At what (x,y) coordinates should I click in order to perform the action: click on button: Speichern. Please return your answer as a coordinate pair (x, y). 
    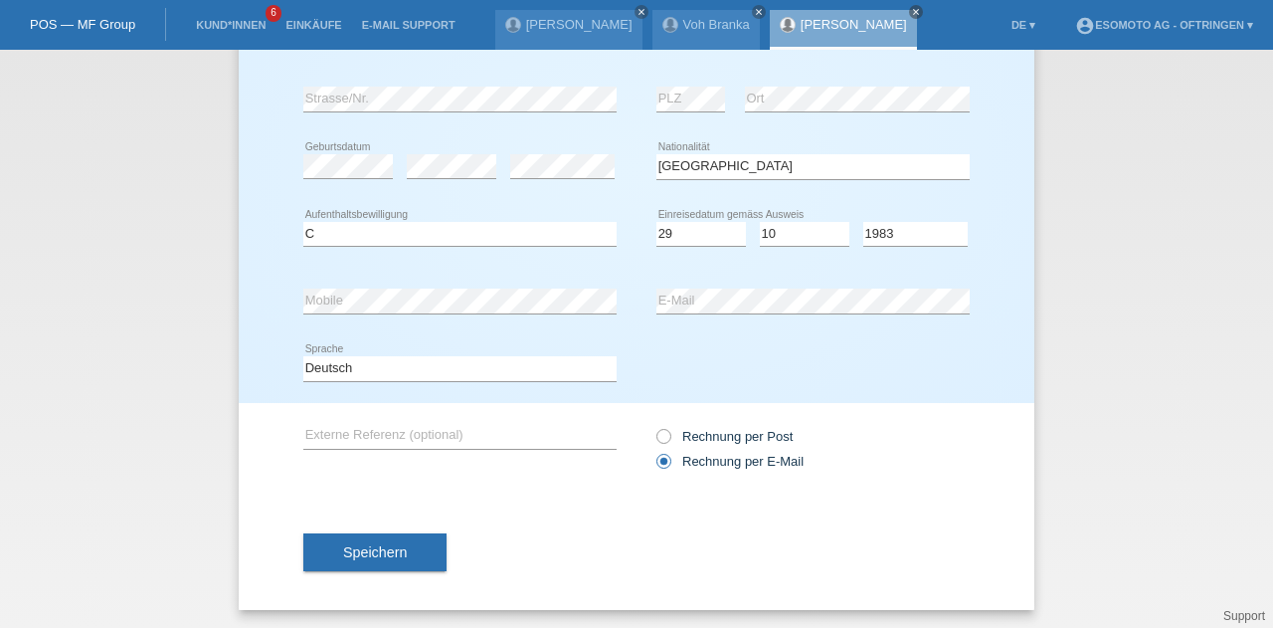
    Looking at the image, I should click on (375, 552).